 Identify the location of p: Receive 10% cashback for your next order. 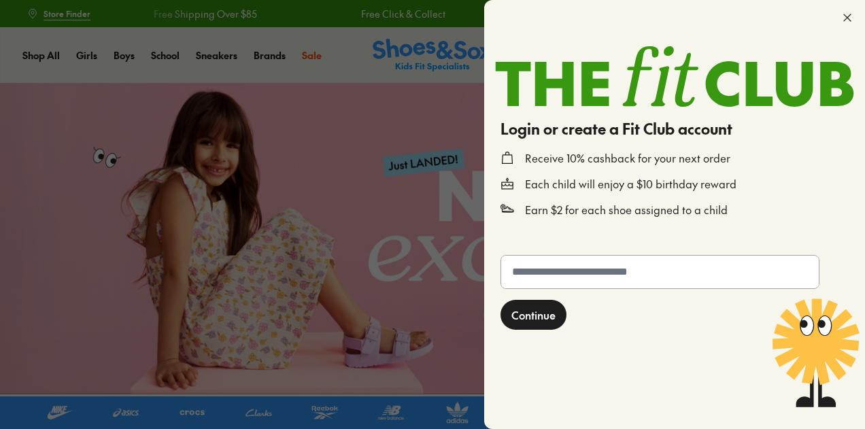
(628, 159).